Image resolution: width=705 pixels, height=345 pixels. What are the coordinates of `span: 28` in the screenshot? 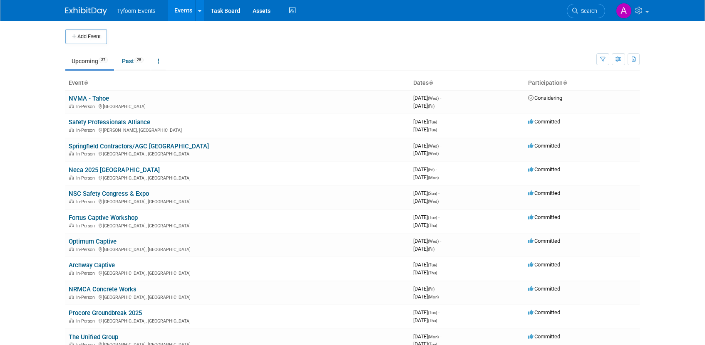 It's located at (139, 60).